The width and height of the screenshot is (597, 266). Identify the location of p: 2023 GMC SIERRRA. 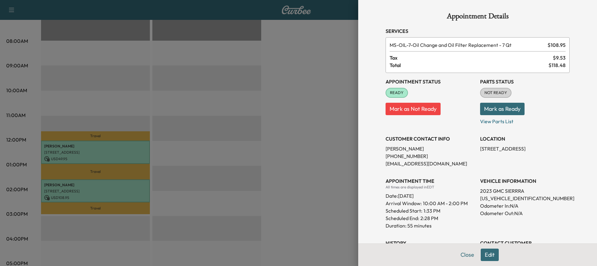
(525, 191).